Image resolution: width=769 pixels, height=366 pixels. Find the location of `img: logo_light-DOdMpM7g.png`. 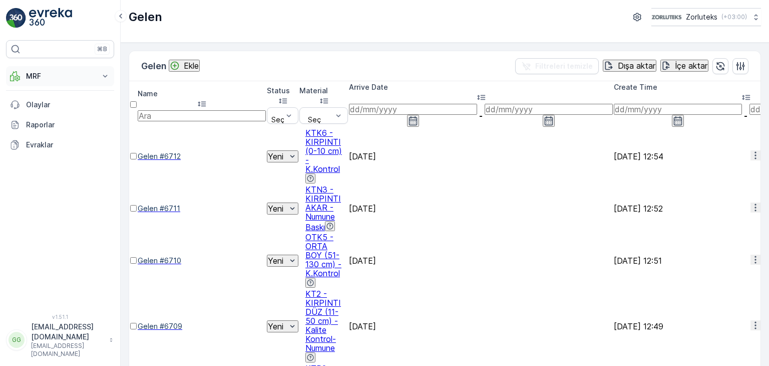

img: logo_light-DOdMpM7g.png is located at coordinates (51, 18).